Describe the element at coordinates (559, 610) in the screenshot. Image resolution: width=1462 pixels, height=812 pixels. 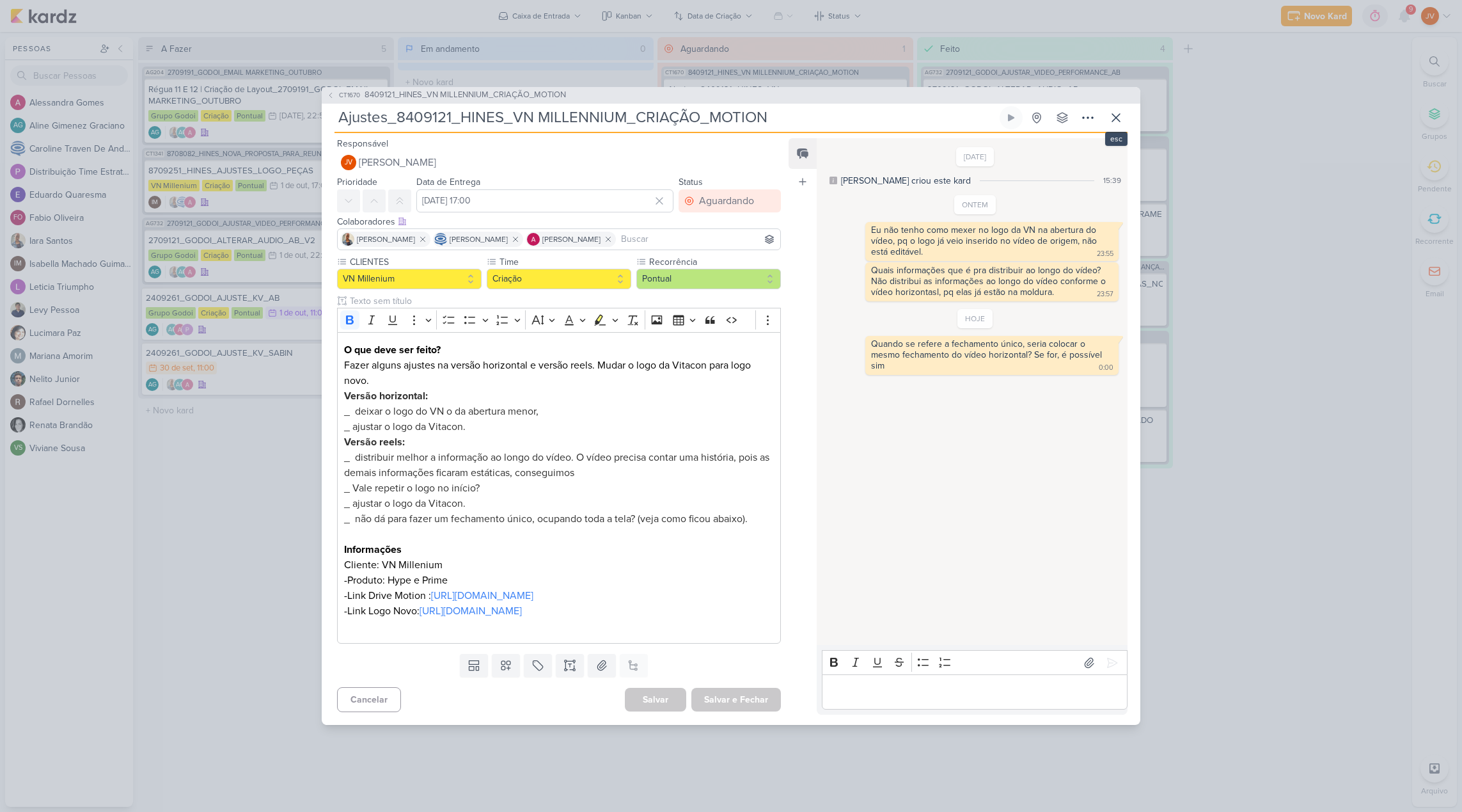
I see `p: -Link Logo Novo:` at that location.